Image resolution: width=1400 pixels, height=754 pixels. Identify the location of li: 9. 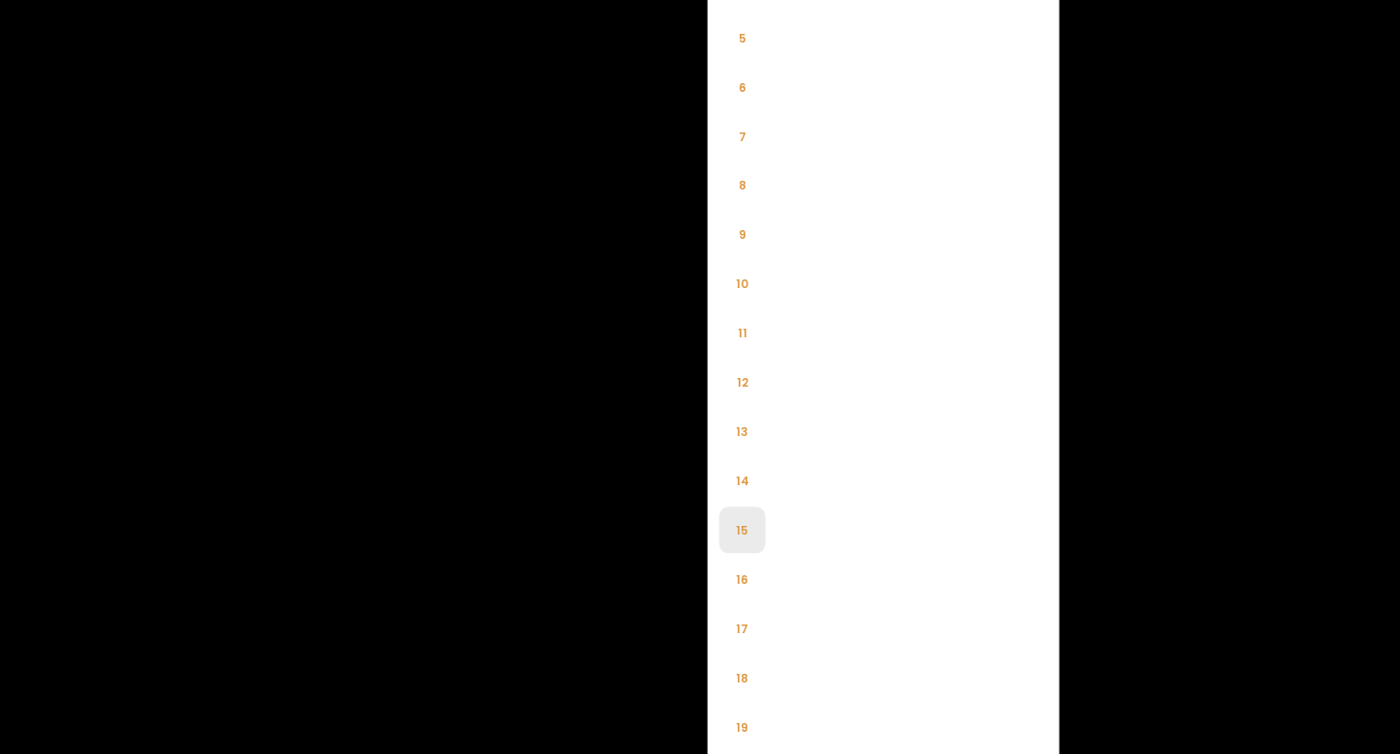
(742, 235).